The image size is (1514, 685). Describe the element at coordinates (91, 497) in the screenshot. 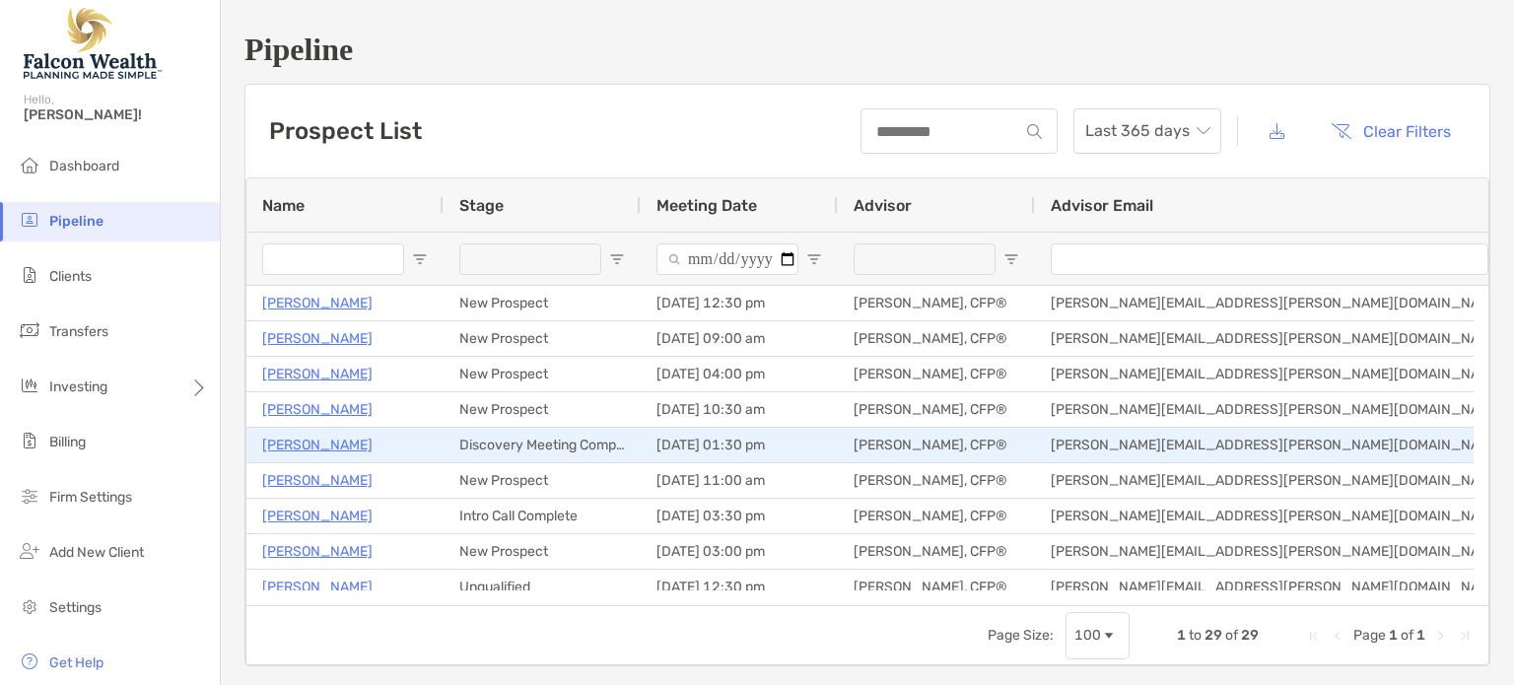

I see `span: Firm Settings` at that location.